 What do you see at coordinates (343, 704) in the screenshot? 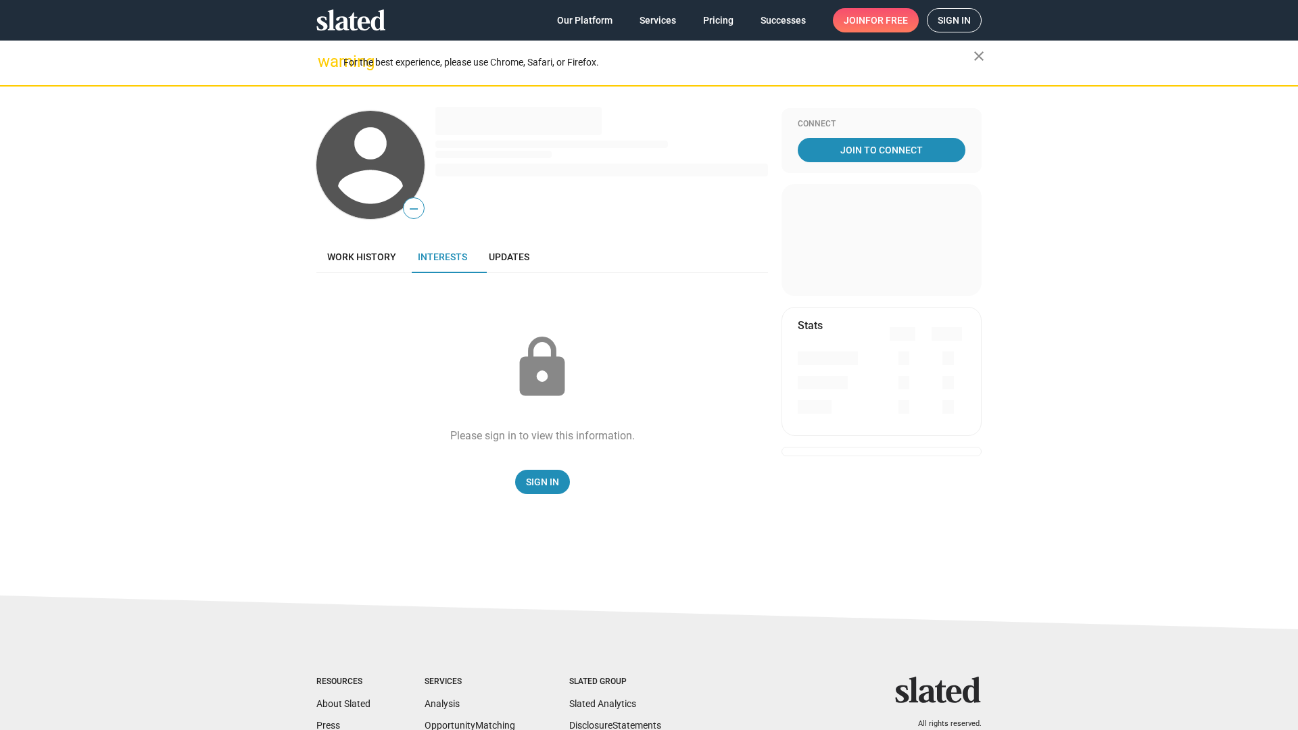
I see `a: About Slated` at bounding box center [343, 704].